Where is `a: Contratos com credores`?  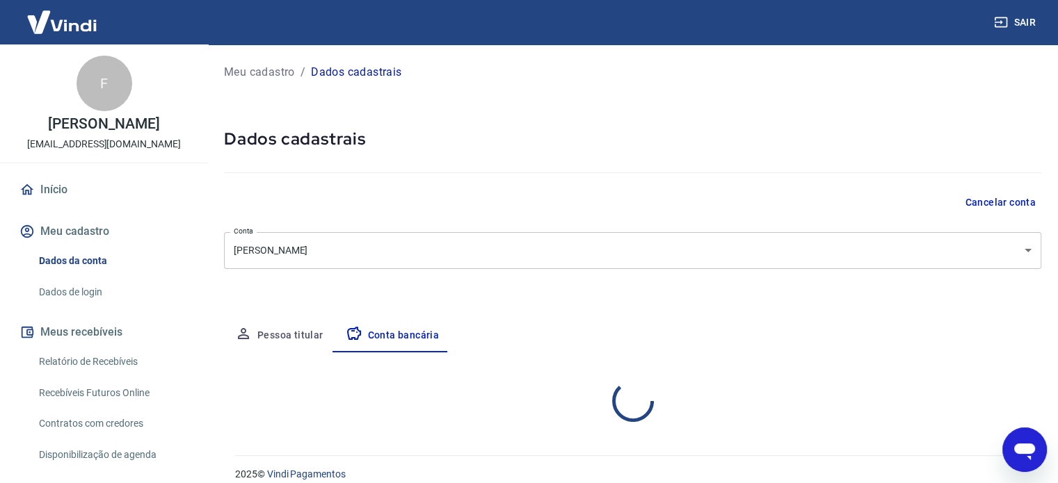 a: Contratos com credores is located at coordinates (112, 424).